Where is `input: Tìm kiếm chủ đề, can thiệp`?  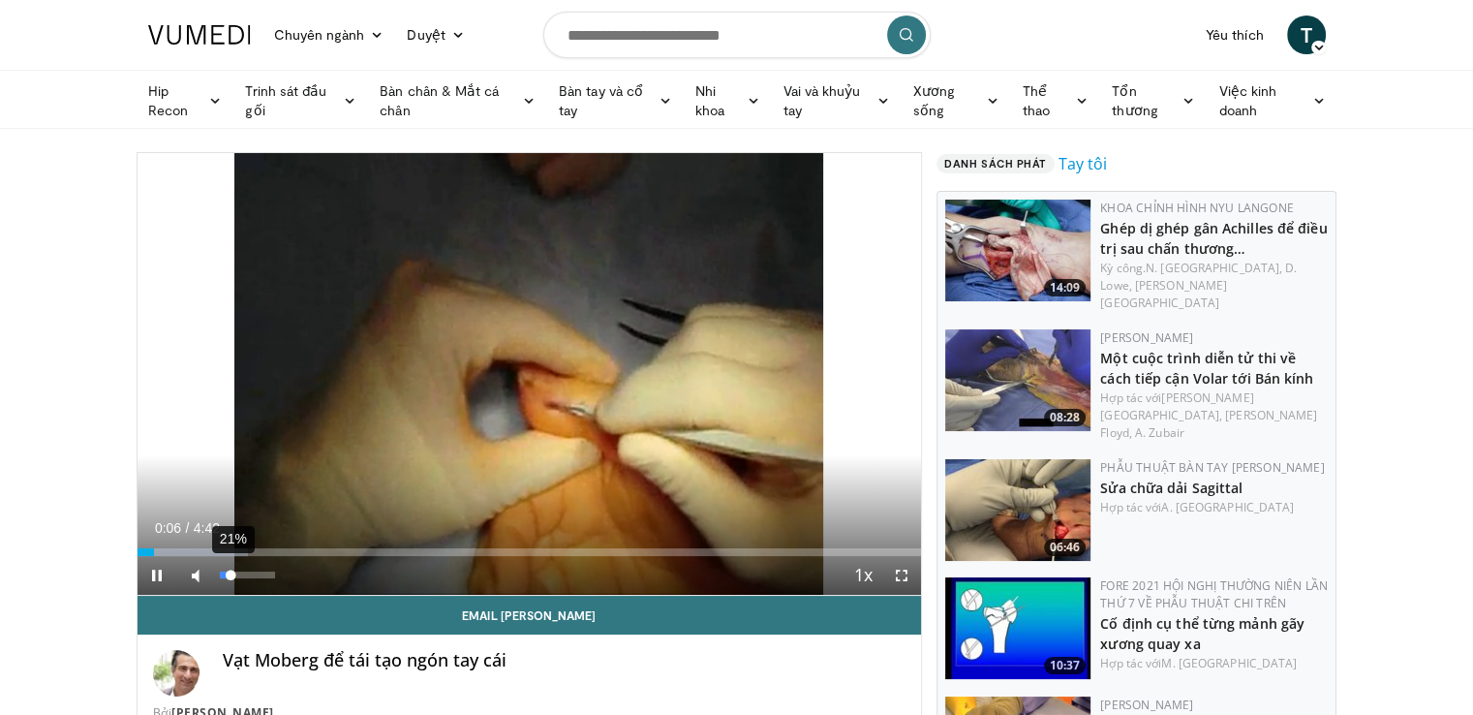
input: Tìm kiếm chủ đề, can thiệp is located at coordinates (737, 35).